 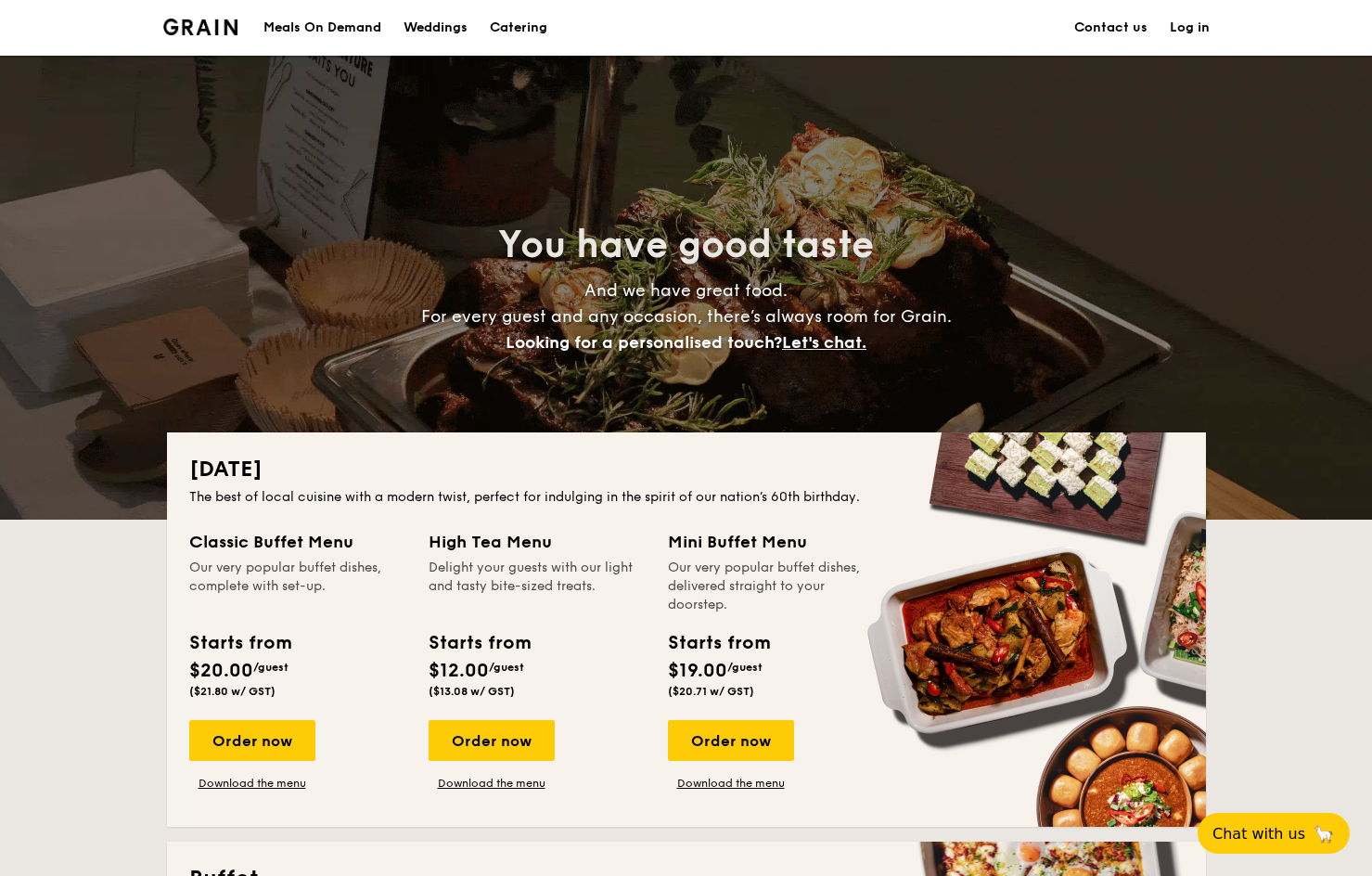 What do you see at coordinates (686, 316) in the screenshot?
I see `span: And we have great food. For every guest and any occasion, there’s always room for Grain.` at bounding box center [686, 316].